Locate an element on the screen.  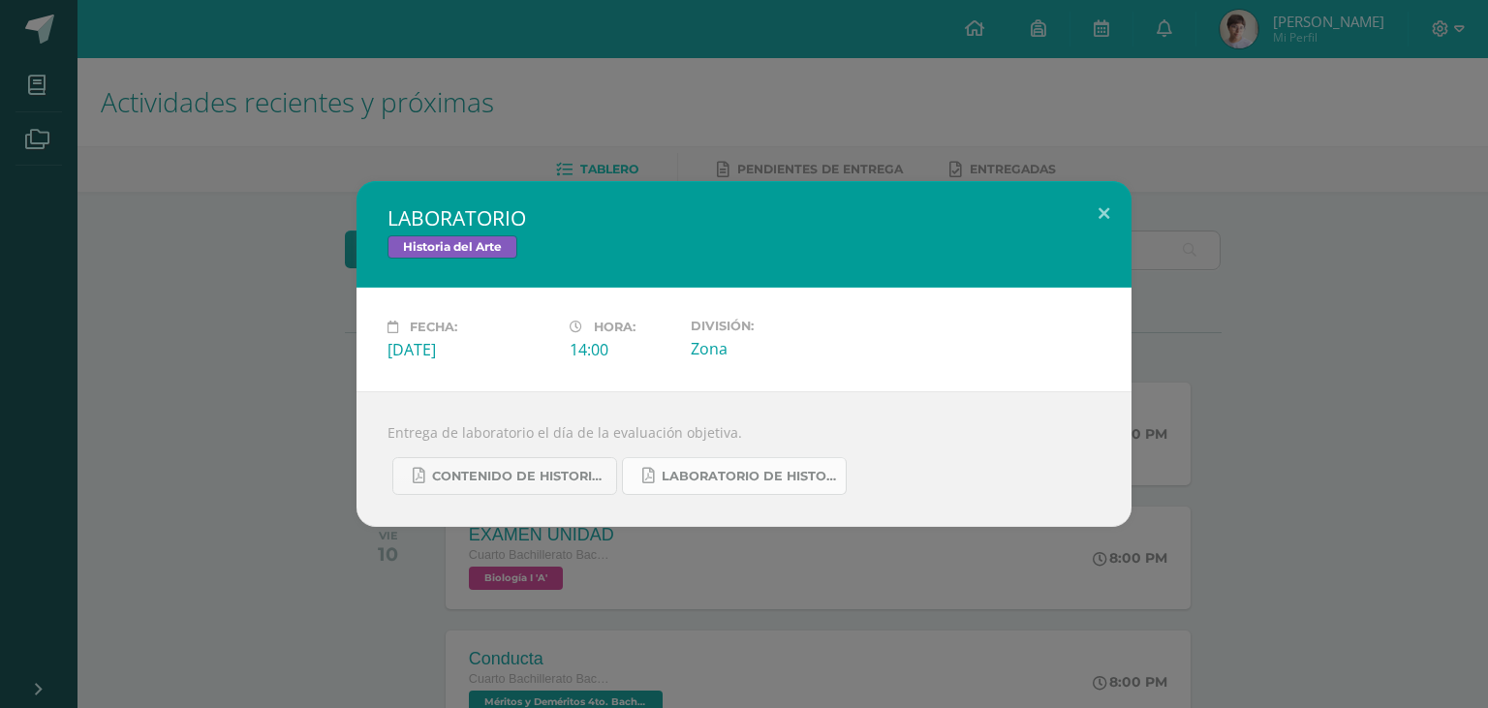
a: LABORATORIO DE HISTORIA DEL ARTE.pdf is located at coordinates (734, 476).